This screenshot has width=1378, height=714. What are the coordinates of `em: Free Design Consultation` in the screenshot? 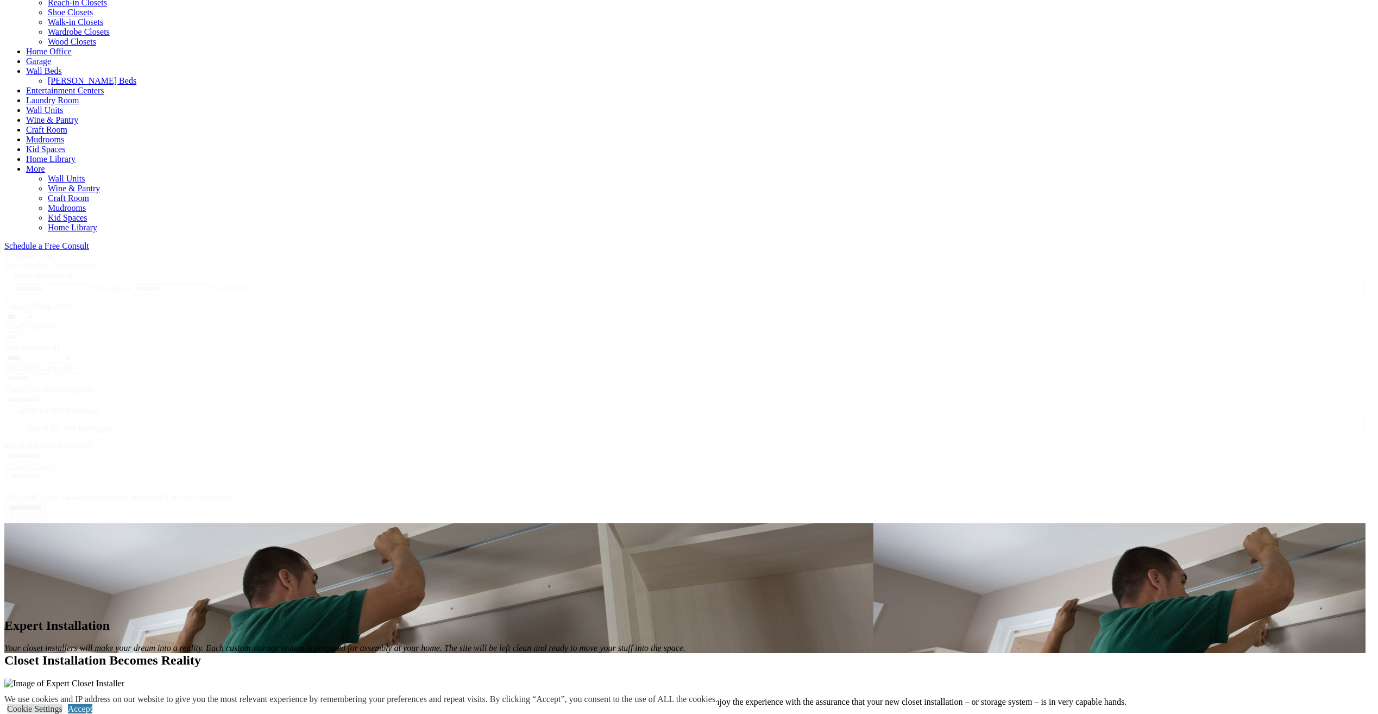 It's located at (49, 265).